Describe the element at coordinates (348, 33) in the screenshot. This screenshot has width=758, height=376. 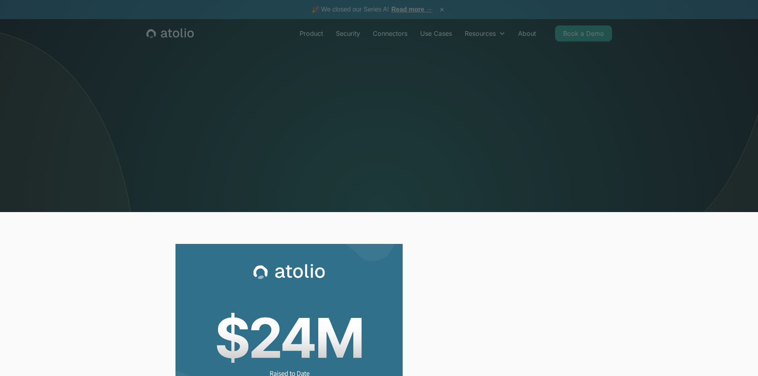
I see `a: Security` at that location.